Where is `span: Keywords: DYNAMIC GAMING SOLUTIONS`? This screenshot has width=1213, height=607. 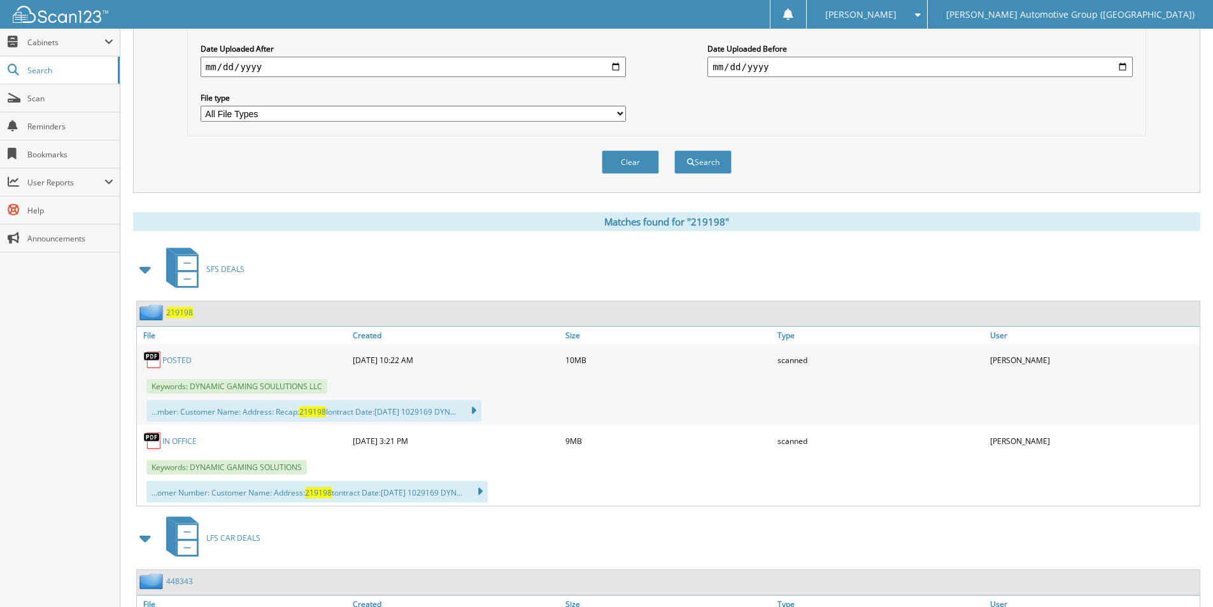
span: Keywords: DYNAMIC GAMING SOLUTIONS is located at coordinates (227, 467).